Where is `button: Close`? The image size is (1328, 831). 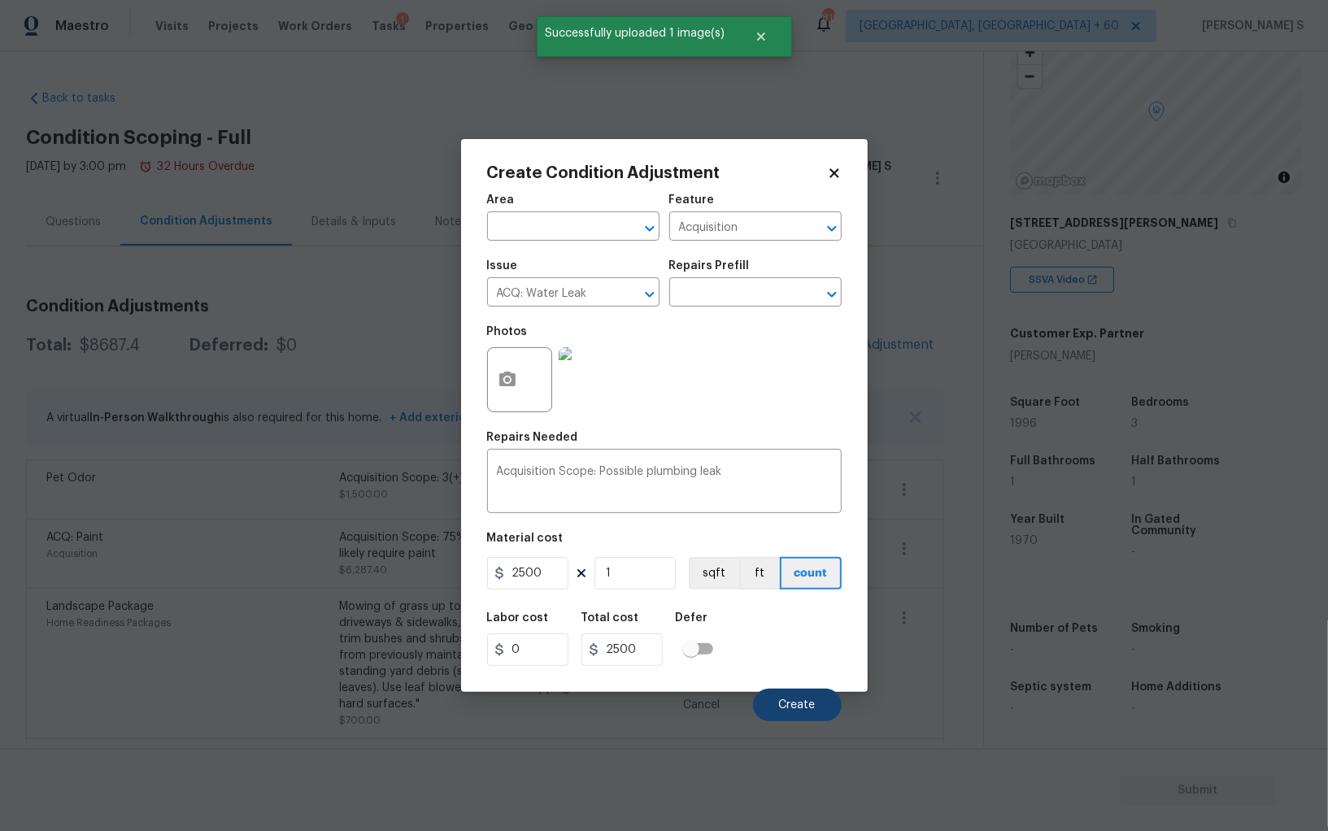
button: Close is located at coordinates (761, 37).